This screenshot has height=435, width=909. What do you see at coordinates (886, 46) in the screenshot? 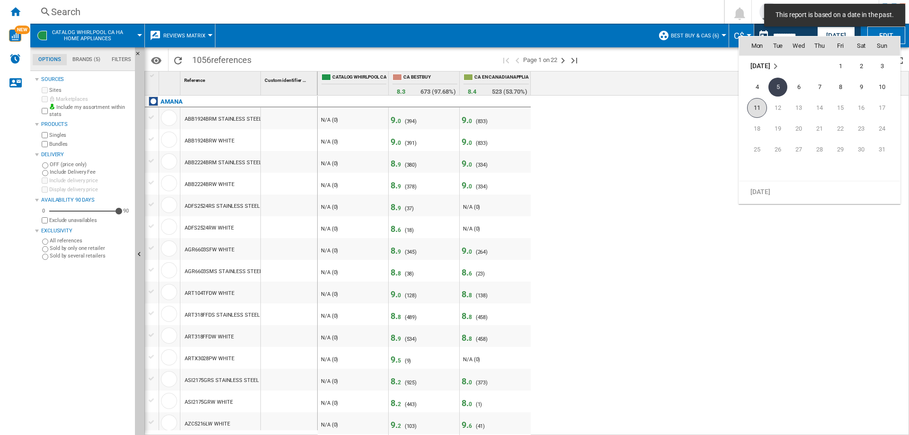
I see `th: Sun` at bounding box center [886, 46].